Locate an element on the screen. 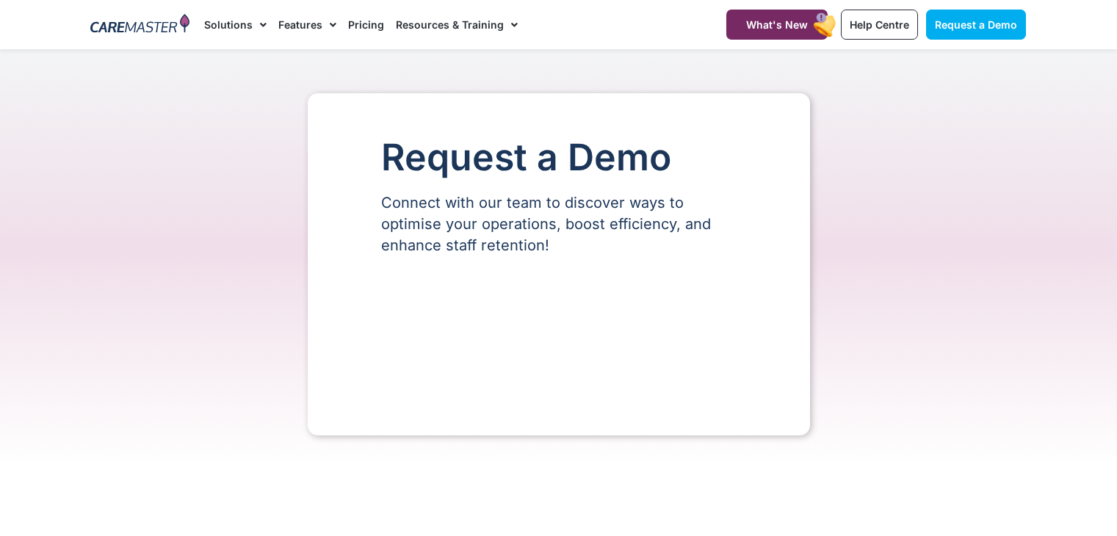 The width and height of the screenshot is (1117, 536). span: Request a Demo is located at coordinates (976, 24).